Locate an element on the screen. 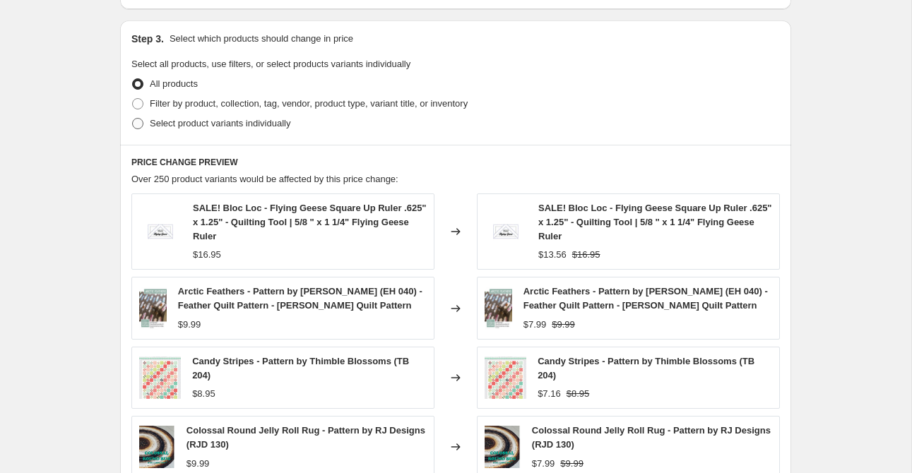 The width and height of the screenshot is (912, 473). p: Select which products should change in price is located at coordinates (261, 39).